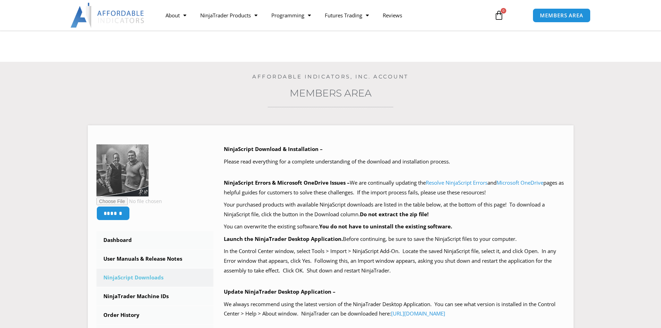  Describe the element at coordinates (394, 261) in the screenshot. I see `p: In the Control Center window, select Tools > Import > NinjaScript Add-On. Locate the saved NinjaS...` at that location.